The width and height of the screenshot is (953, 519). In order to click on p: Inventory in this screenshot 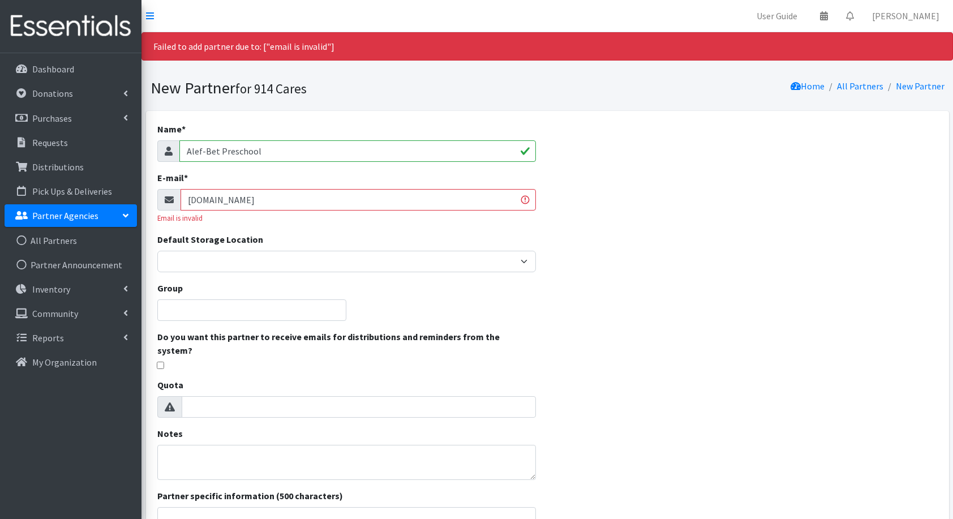, I will do `click(51, 289)`.